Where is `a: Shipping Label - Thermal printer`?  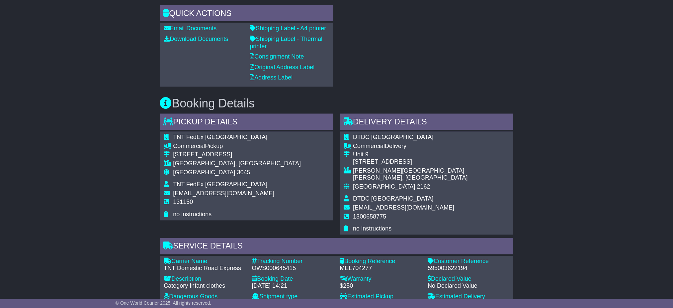 a: Shipping Label - Thermal printer is located at coordinates (286, 43).